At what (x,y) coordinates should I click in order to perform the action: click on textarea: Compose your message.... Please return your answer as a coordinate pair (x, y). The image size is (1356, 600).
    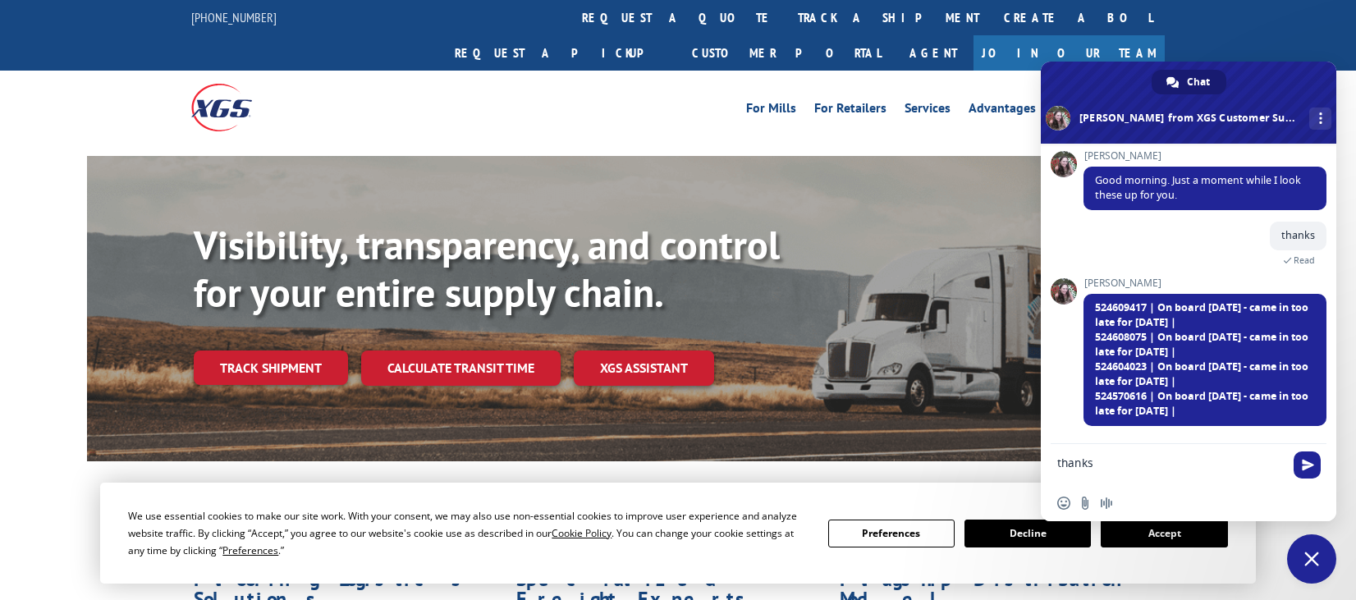
    Looking at the image, I should click on (1172, 465).